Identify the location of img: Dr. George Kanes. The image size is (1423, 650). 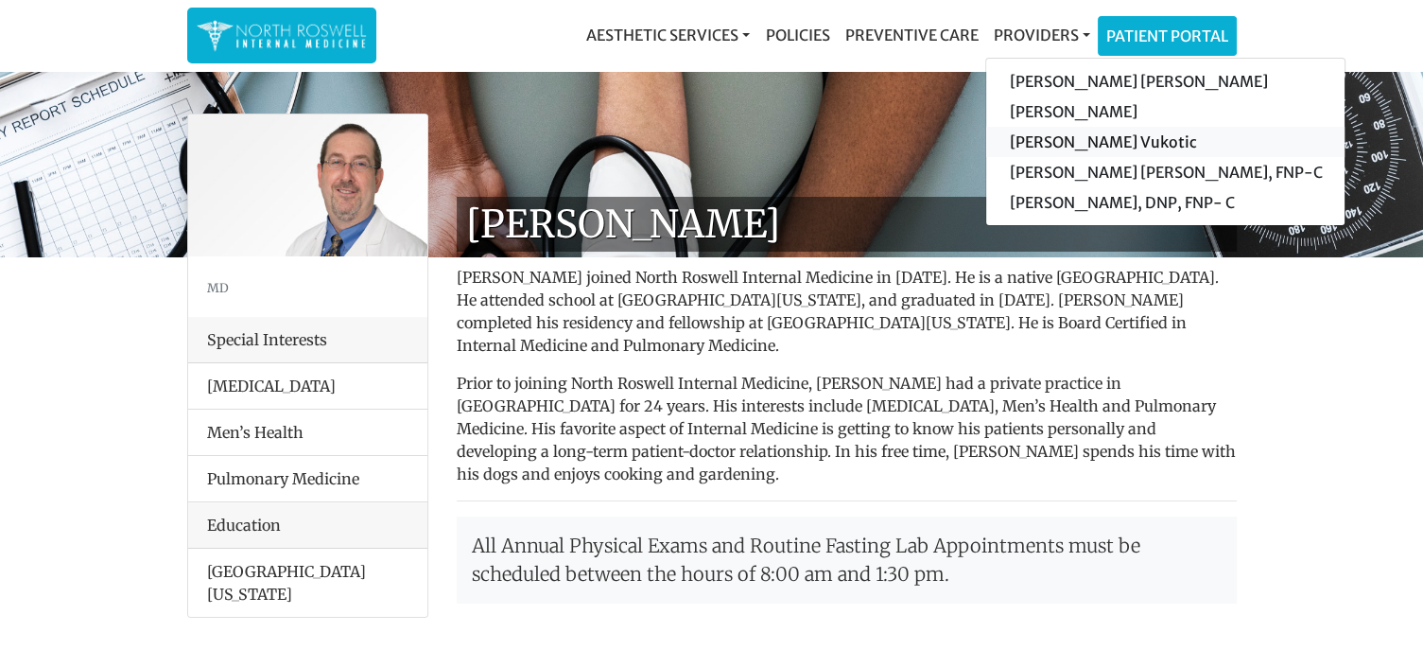
(307, 185).